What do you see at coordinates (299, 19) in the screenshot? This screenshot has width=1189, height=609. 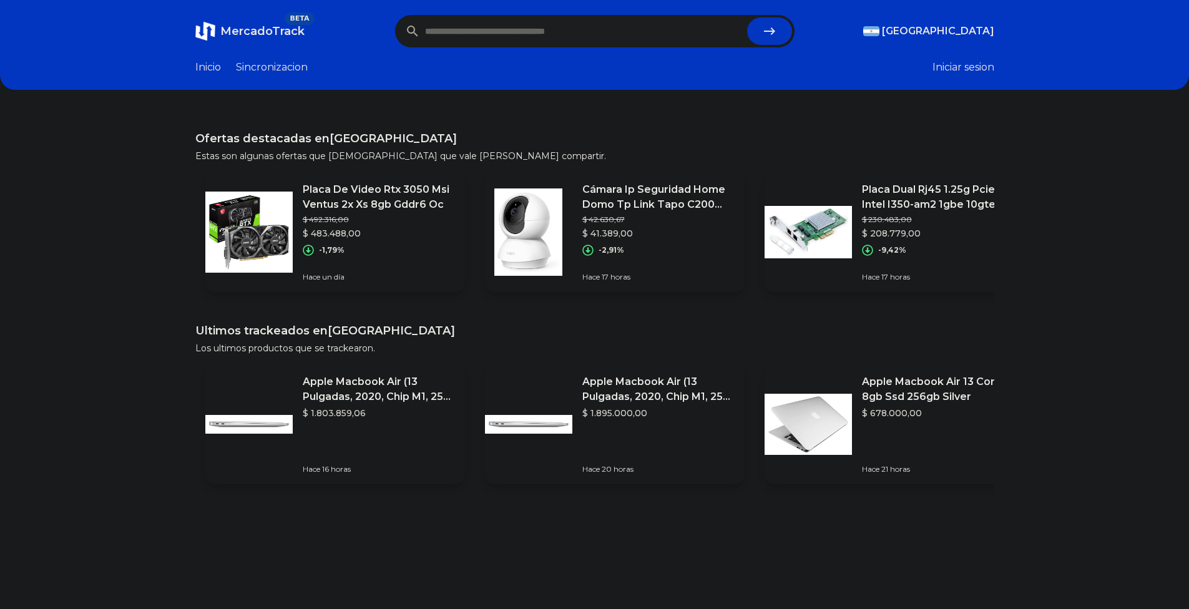 I see `span: BETA` at bounding box center [299, 19].